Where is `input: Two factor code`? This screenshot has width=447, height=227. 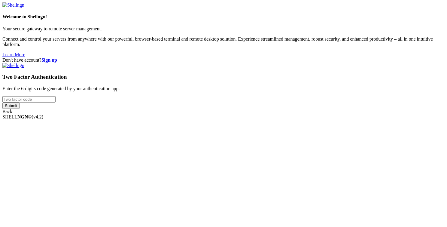 input: Two factor code is located at coordinates (29, 99).